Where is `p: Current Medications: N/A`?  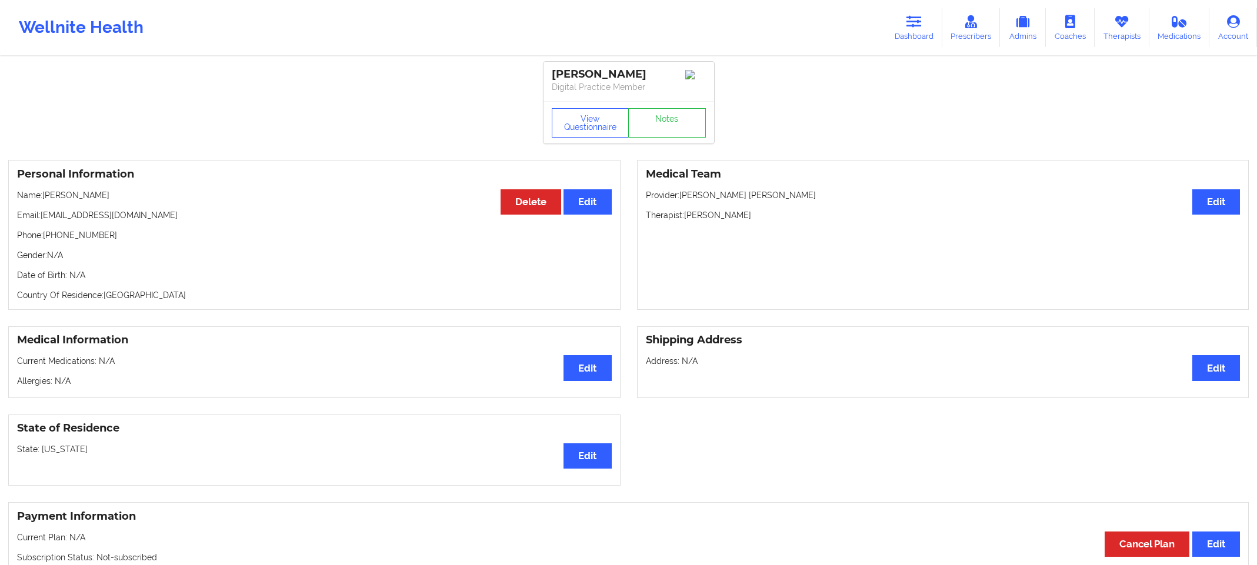 p: Current Medications: N/A is located at coordinates (314, 361).